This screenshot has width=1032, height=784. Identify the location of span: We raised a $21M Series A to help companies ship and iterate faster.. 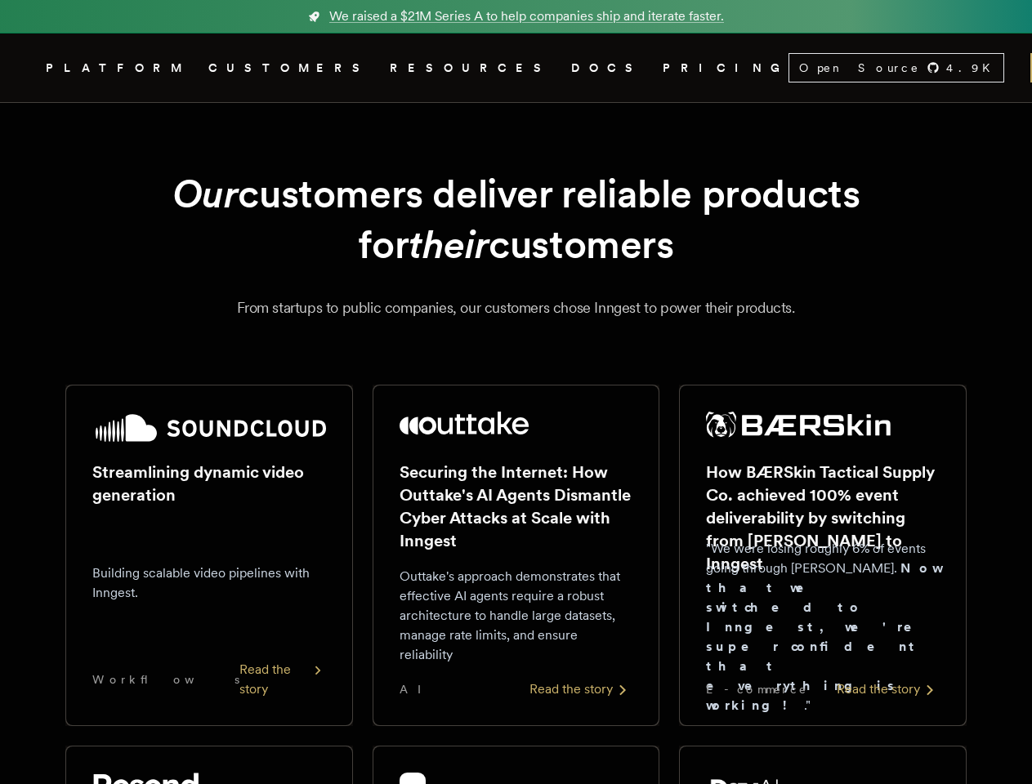
(526, 16).